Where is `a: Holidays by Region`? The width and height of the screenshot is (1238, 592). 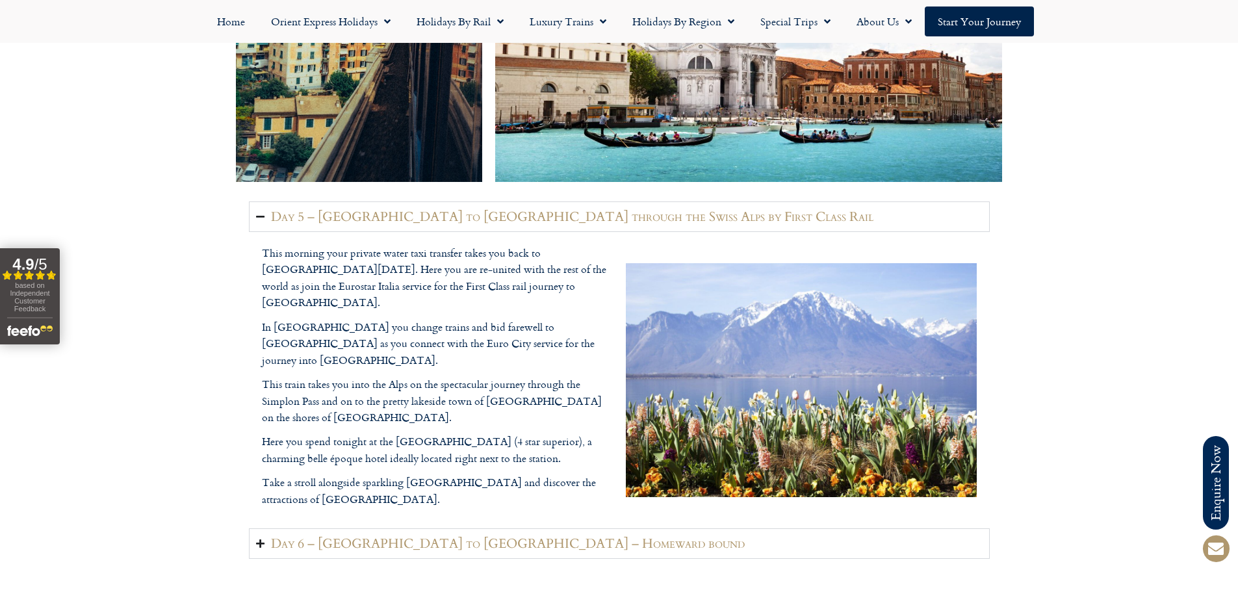 a: Holidays by Region is located at coordinates (683, 21).